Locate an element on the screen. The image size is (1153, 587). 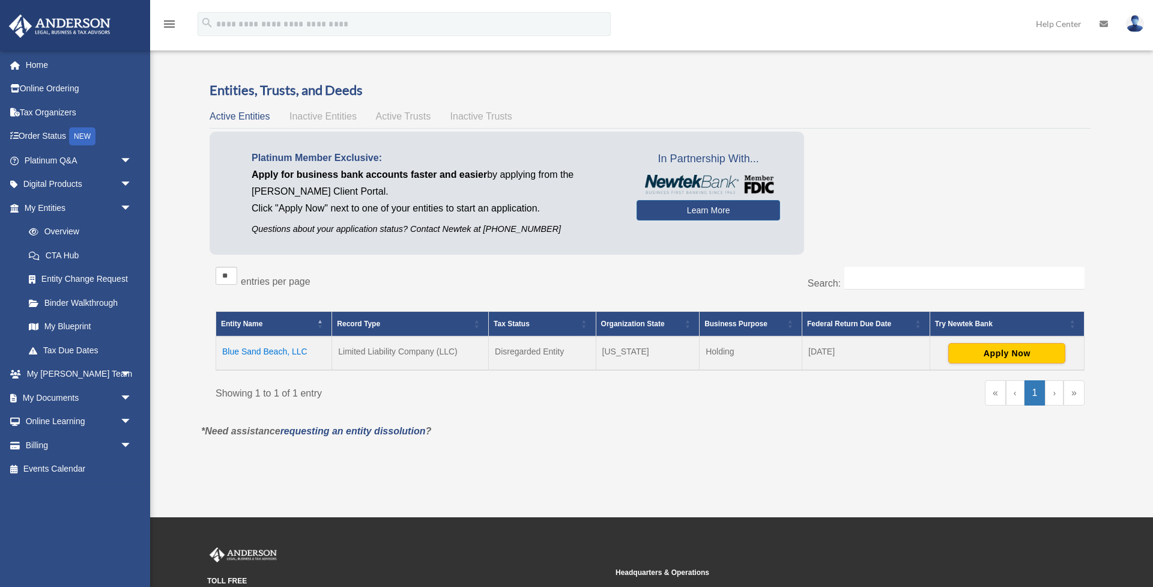
span: Apply for business bank accounts faster and easier is located at coordinates (369, 174).